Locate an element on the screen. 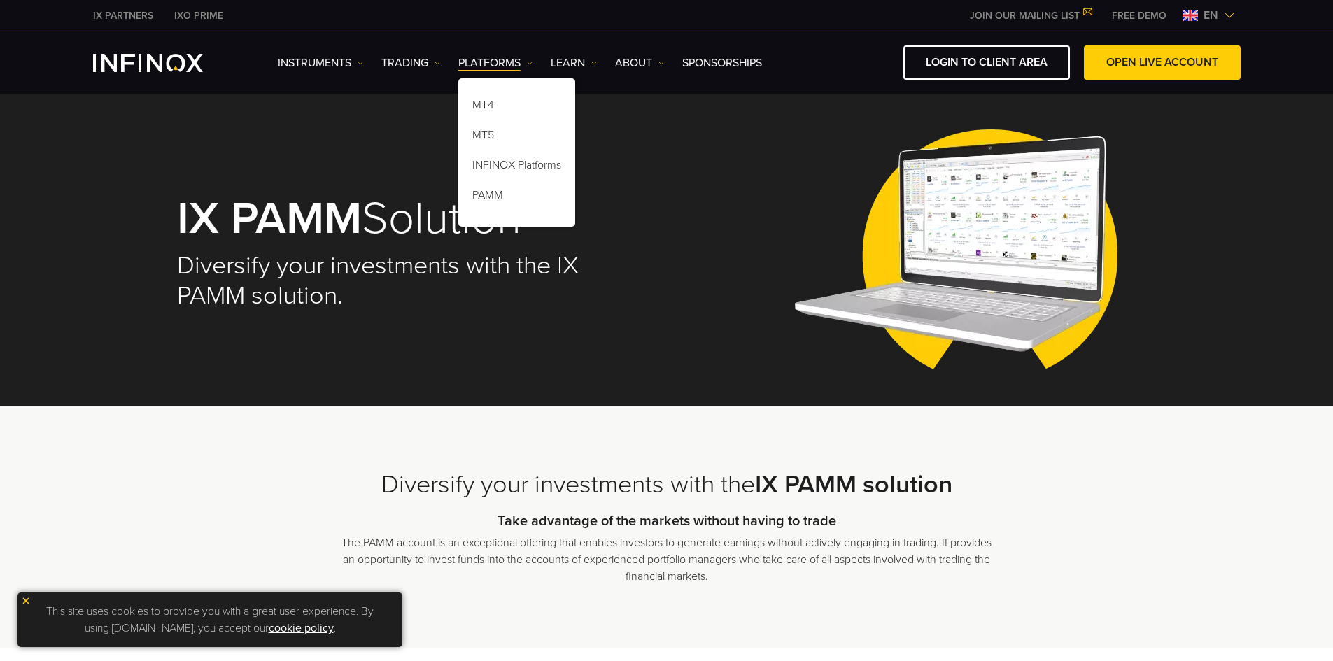  a: LOGIN TO CLIENT AREA is located at coordinates (986, 62).